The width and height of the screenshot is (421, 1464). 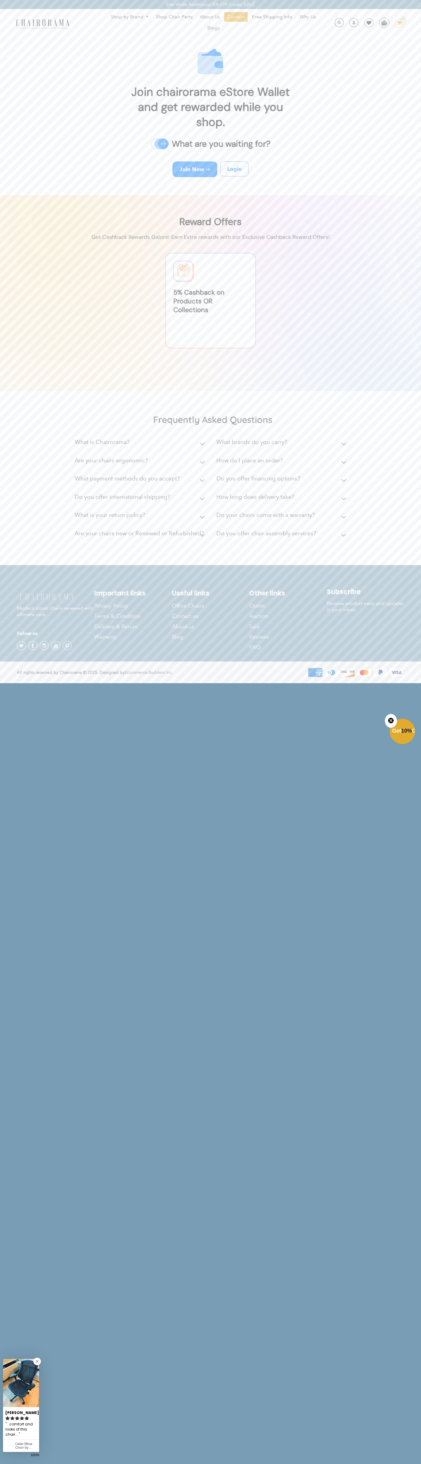 What do you see at coordinates (139, 533) in the screenshot?
I see `h2: Are your chairs new or Renewed or Refurbished?` at bounding box center [139, 533].